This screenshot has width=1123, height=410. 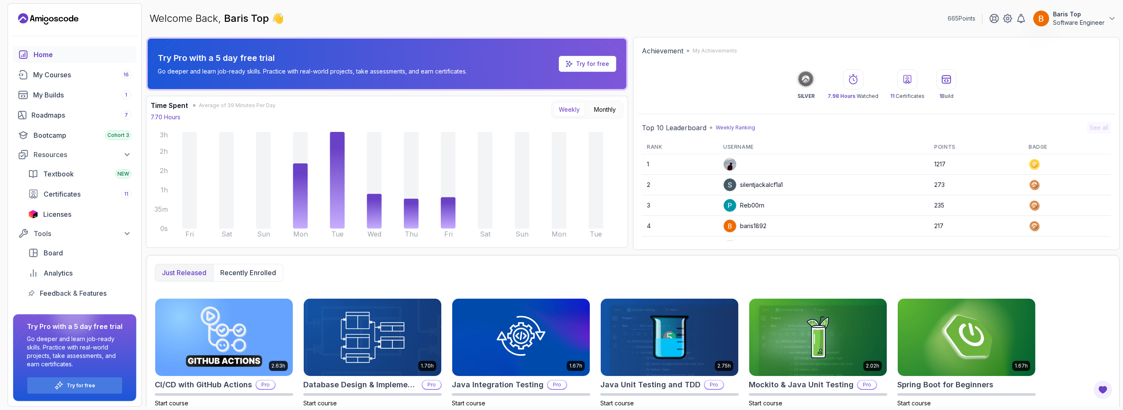 What do you see at coordinates (82, 154) in the screenshot?
I see `div: Resources` at bounding box center [82, 154].